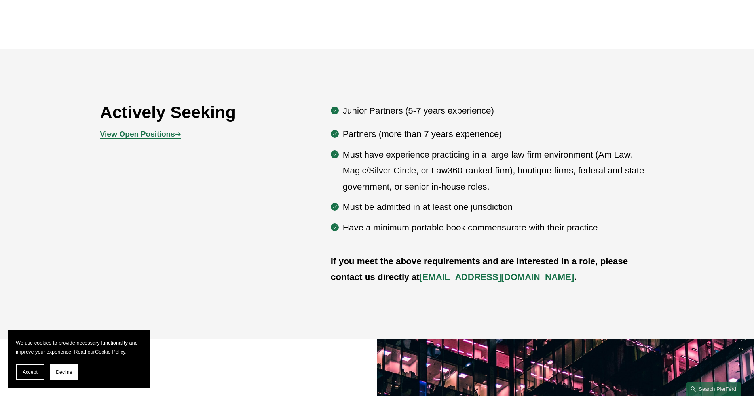  Describe the element at coordinates (137, 134) in the screenshot. I see `strong: View Open Positions` at that location.